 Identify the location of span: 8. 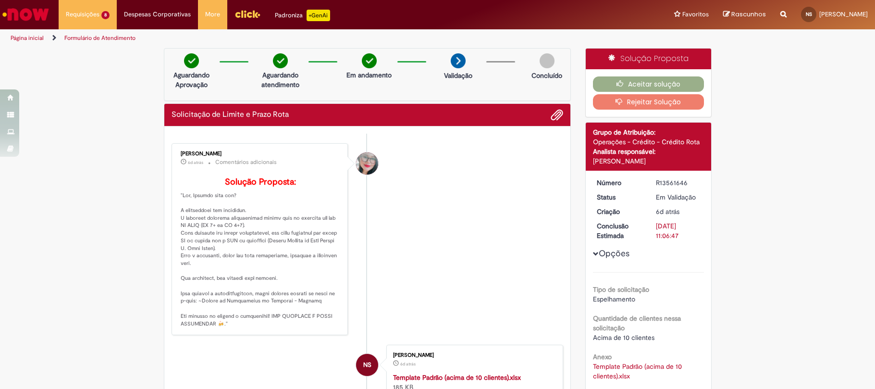
(105, 15).